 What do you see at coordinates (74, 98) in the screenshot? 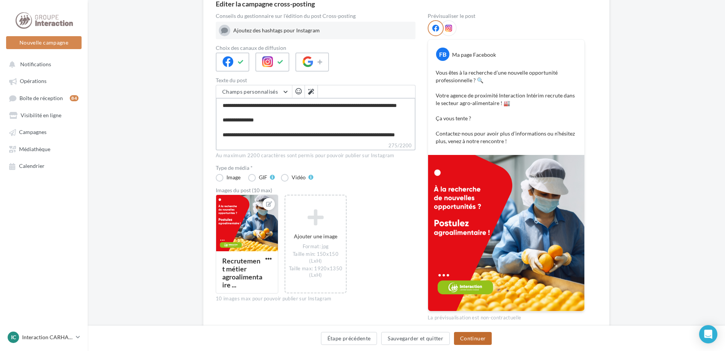
I see `div: 84` at bounding box center [74, 98].